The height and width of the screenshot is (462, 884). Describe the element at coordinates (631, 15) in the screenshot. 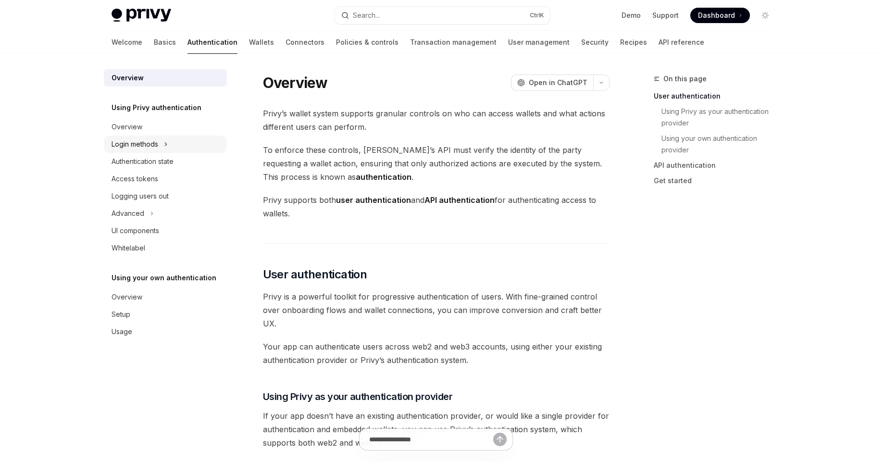

I see `a: Demo` at that location.